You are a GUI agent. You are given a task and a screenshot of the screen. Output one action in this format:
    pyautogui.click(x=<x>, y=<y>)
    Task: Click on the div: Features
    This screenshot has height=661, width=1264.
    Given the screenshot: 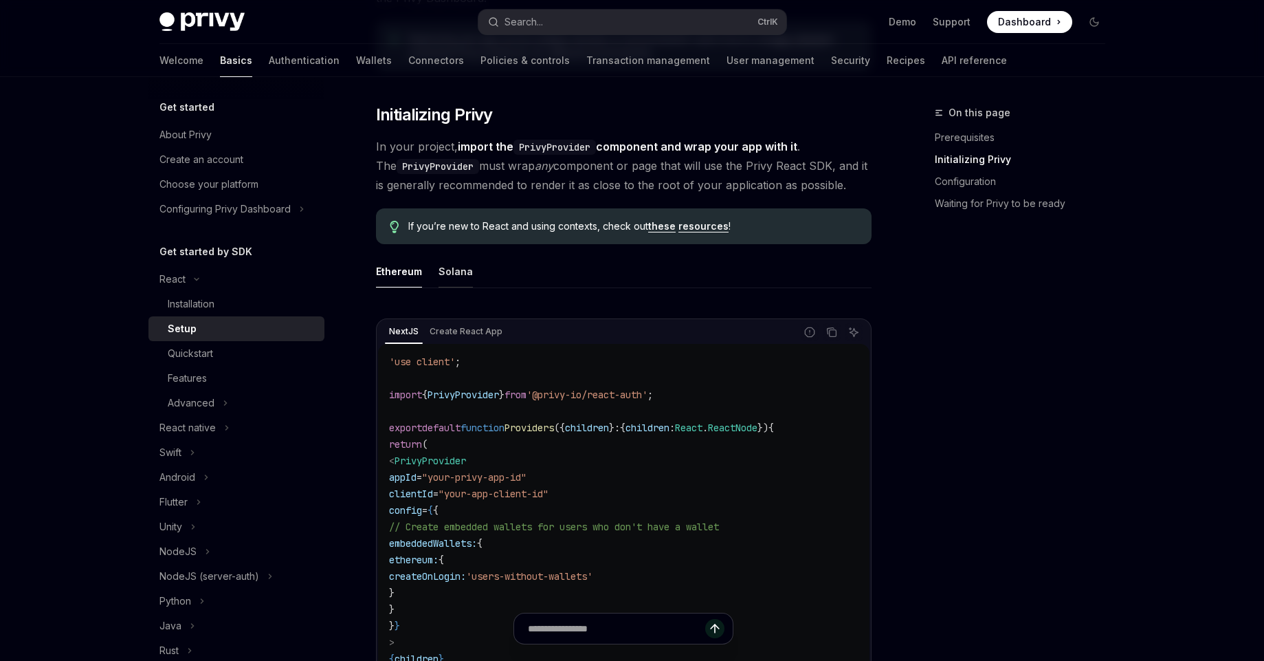 What is the action you would take?
    pyautogui.click(x=187, y=378)
    